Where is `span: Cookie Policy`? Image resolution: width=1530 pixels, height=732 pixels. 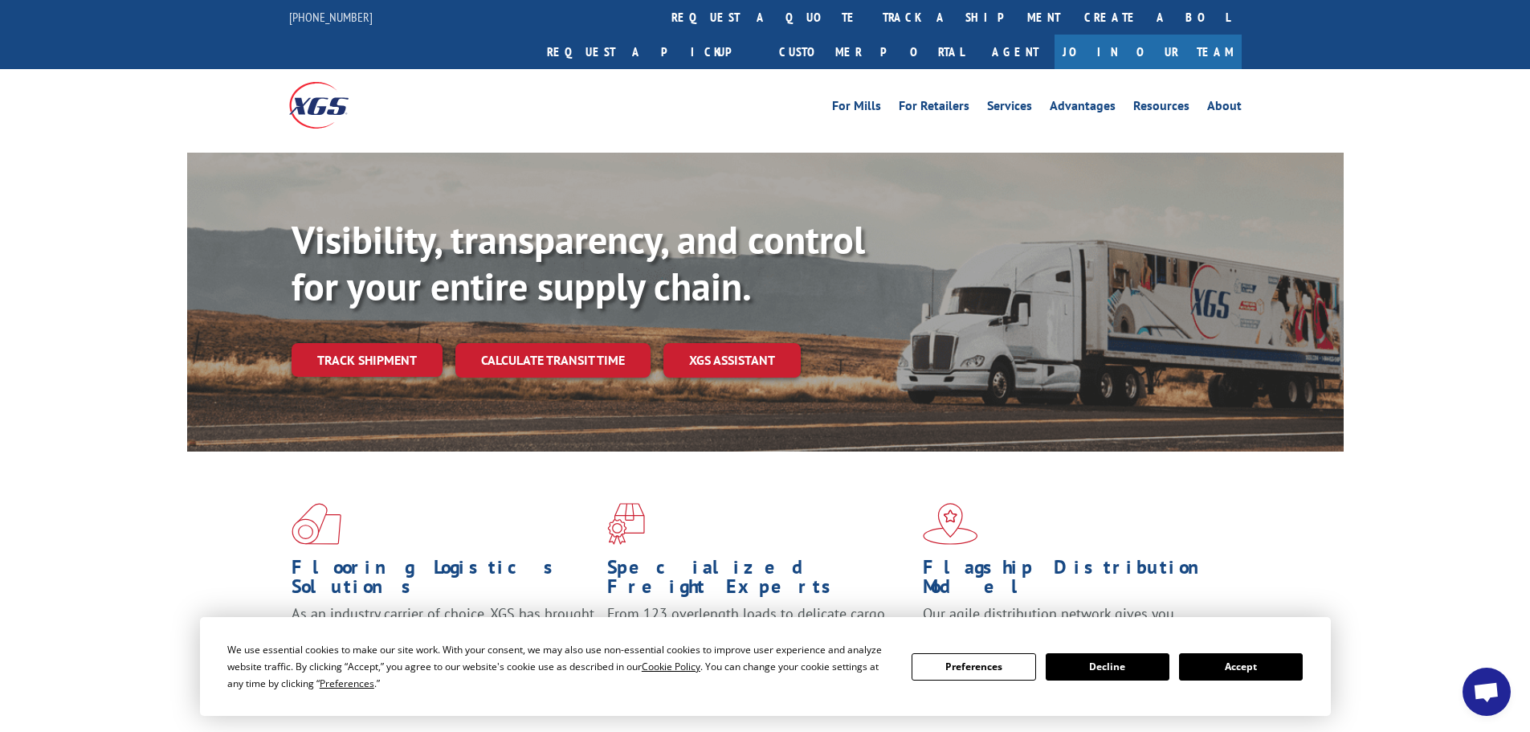
span: Cookie Policy is located at coordinates (671, 666).